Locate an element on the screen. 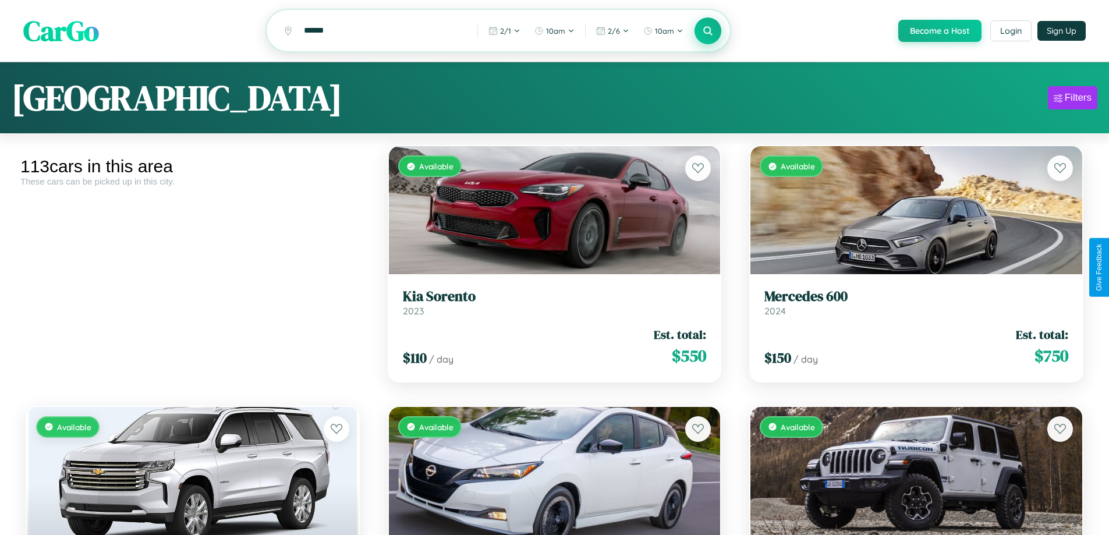 The height and width of the screenshot is (535, 1109). div: Filters is located at coordinates (1078, 98).